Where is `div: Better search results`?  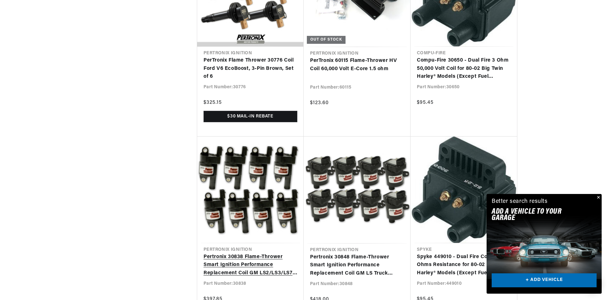 div: Better search results is located at coordinates (520, 201).